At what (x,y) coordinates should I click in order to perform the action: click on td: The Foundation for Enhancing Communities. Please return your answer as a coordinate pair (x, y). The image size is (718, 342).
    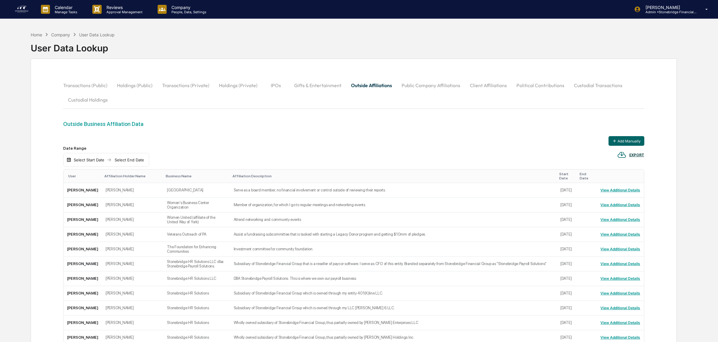
    Looking at the image, I should click on (196, 249).